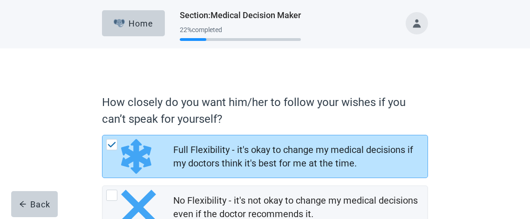 Image resolution: width=530 pixels, height=219 pixels. Describe the element at coordinates (297, 157) in the screenshot. I see `div: Full Flexibility - it's okay to change my medical decisions if my doctors think it's best for me ...` at that location.